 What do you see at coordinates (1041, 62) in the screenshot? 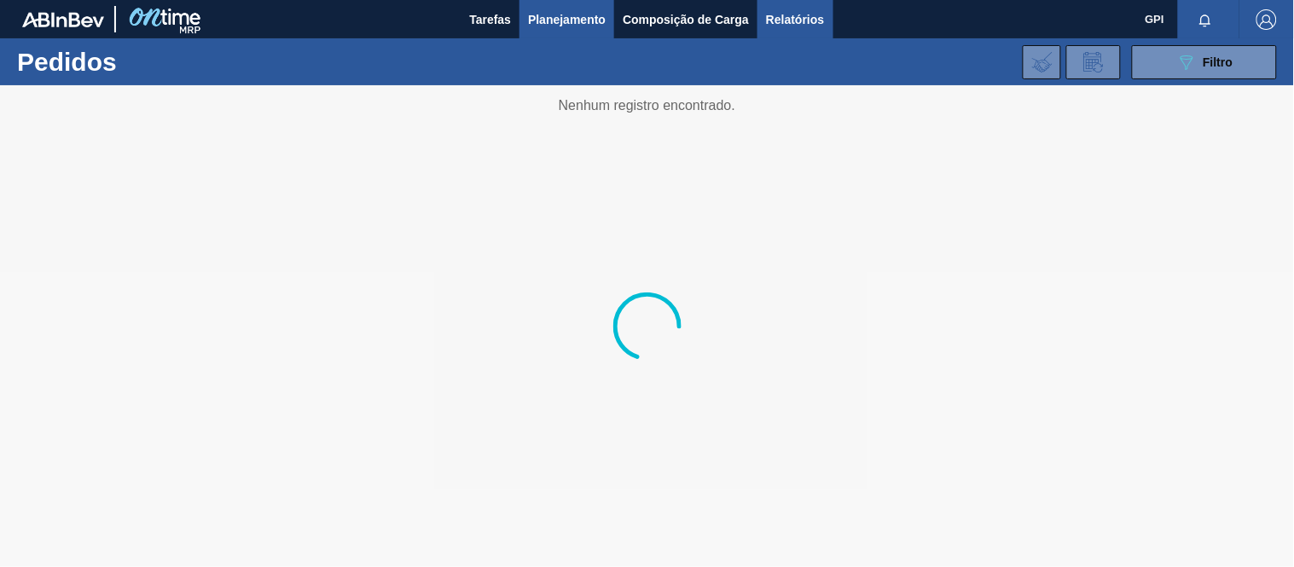
I see `div: Importar Negociações dos Pedidos` at bounding box center [1041, 62].